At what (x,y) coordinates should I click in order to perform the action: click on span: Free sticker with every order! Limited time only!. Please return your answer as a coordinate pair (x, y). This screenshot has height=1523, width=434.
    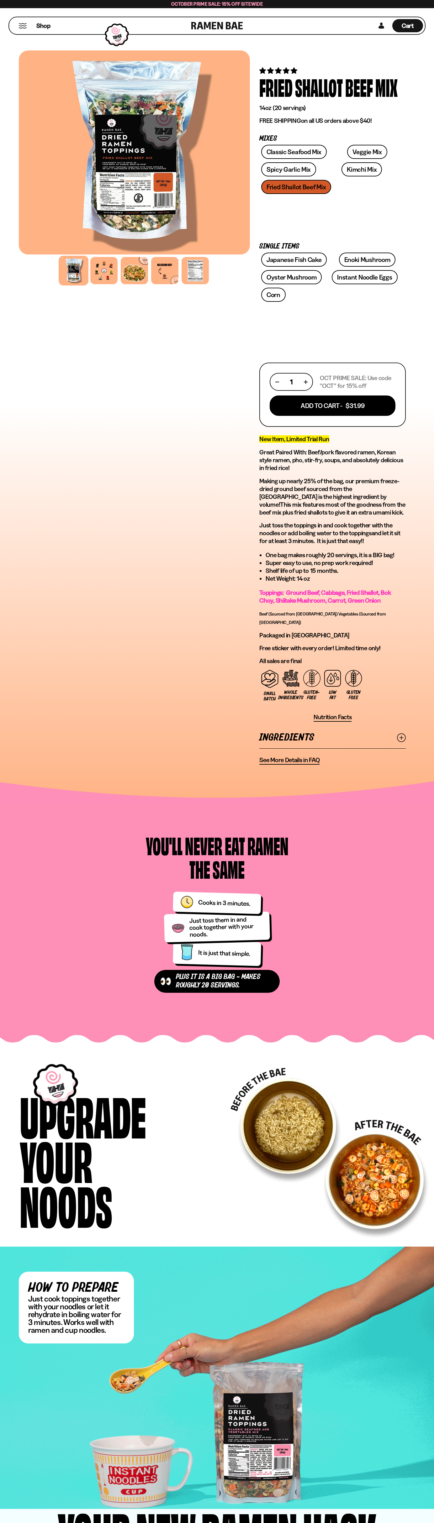
    Looking at the image, I should click on (320, 648).